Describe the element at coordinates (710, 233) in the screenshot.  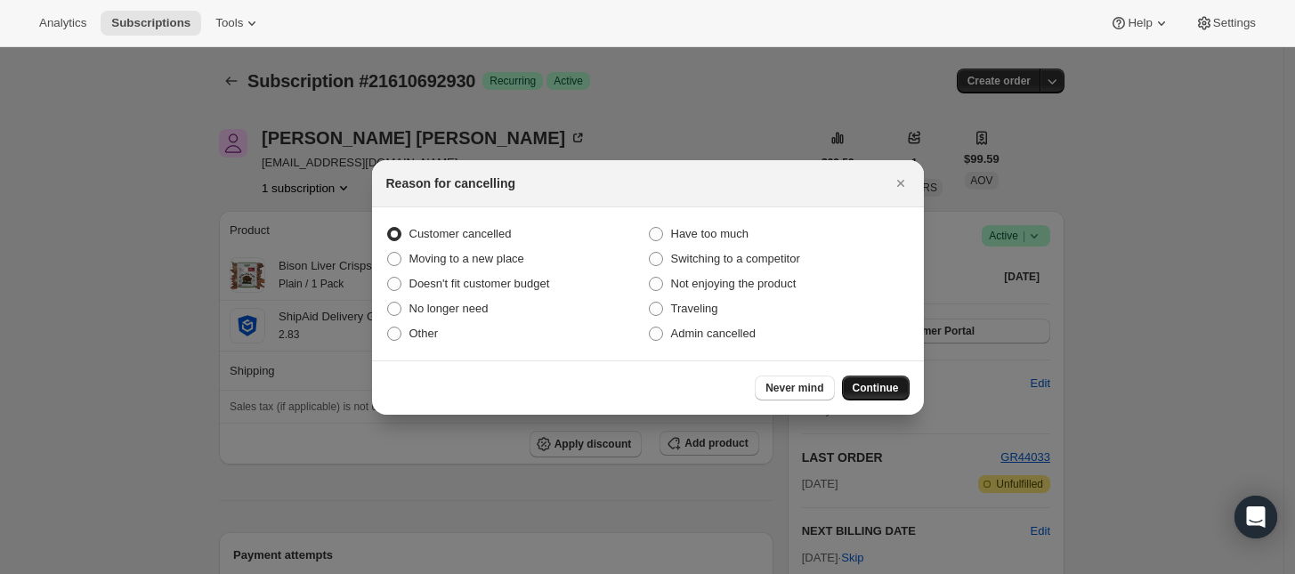
I see `span: Have too much` at that location.